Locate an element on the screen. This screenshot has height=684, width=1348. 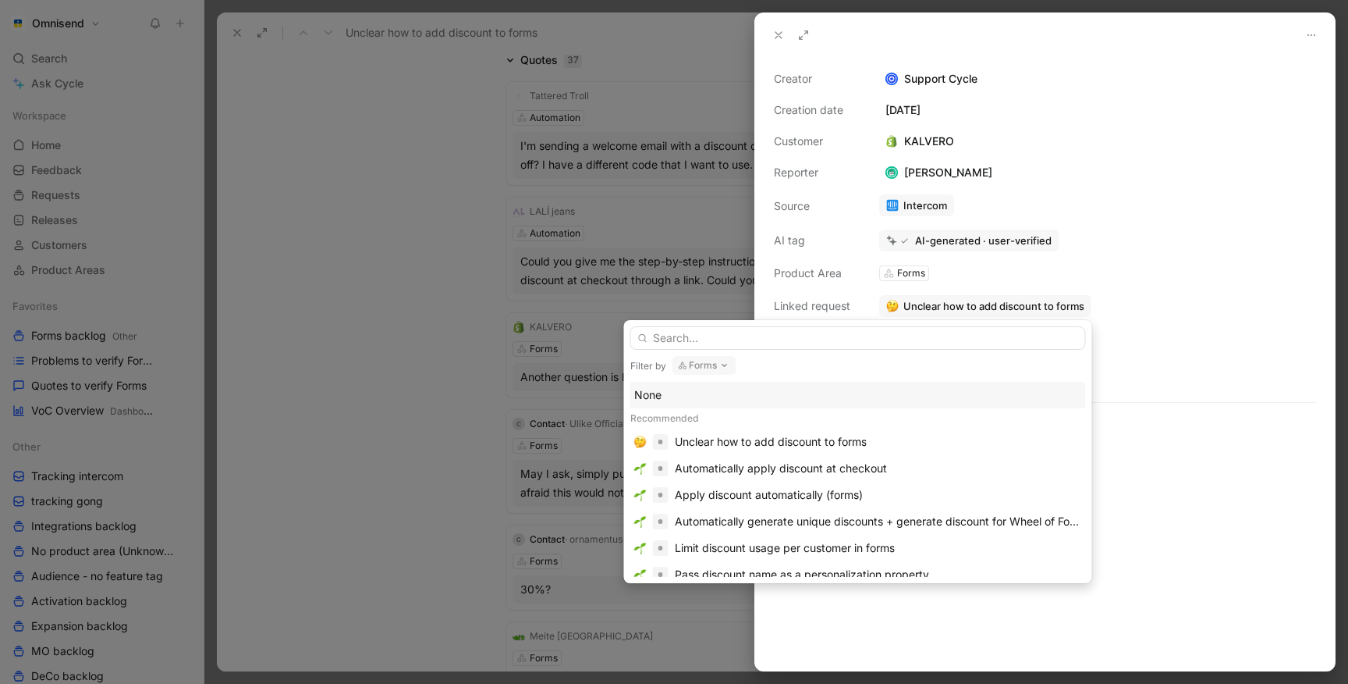
button: Forms is located at coordinates (705, 365).